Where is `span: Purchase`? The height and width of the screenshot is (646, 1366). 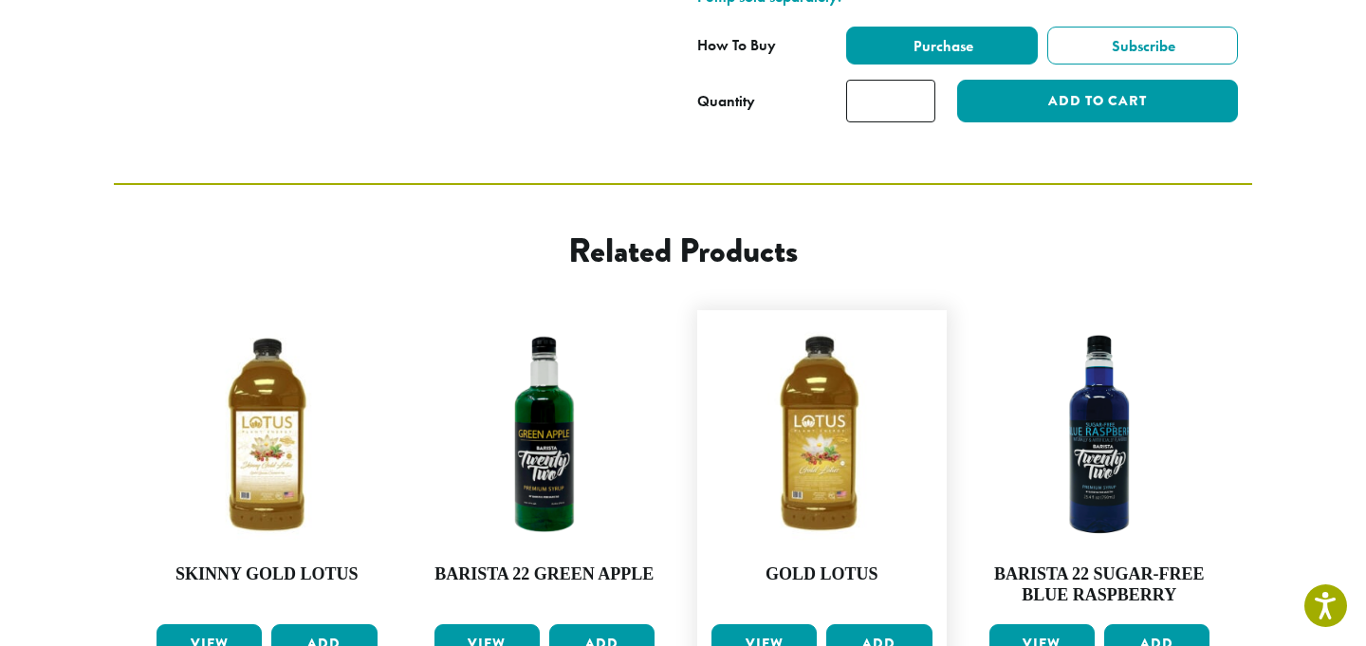
span: Purchase is located at coordinates (942, 46).